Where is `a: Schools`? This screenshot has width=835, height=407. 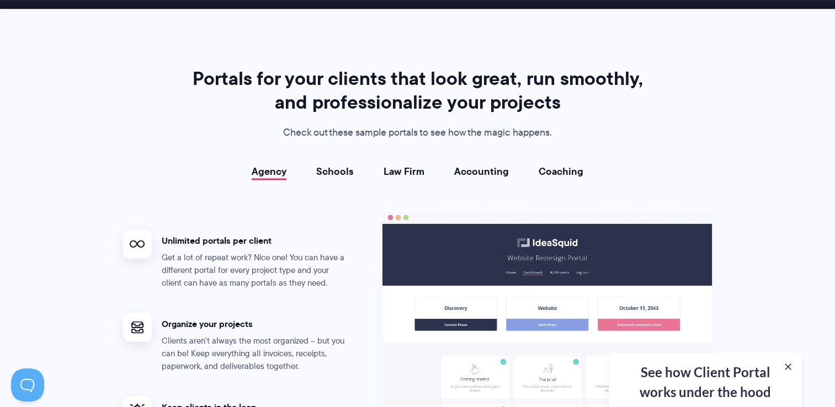 a: Schools is located at coordinates (335, 171).